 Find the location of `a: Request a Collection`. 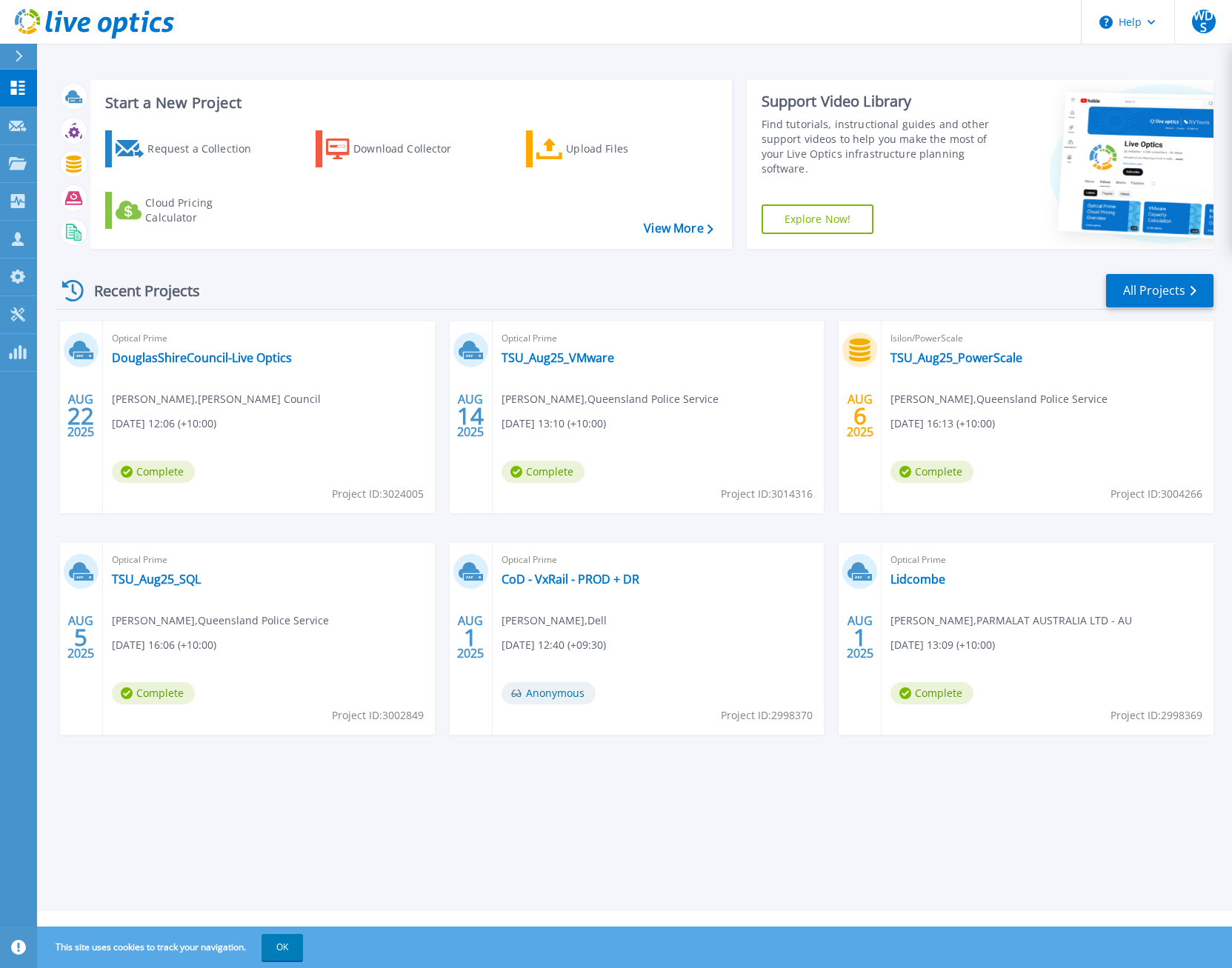

a: Request a Collection is located at coordinates (187, 149).